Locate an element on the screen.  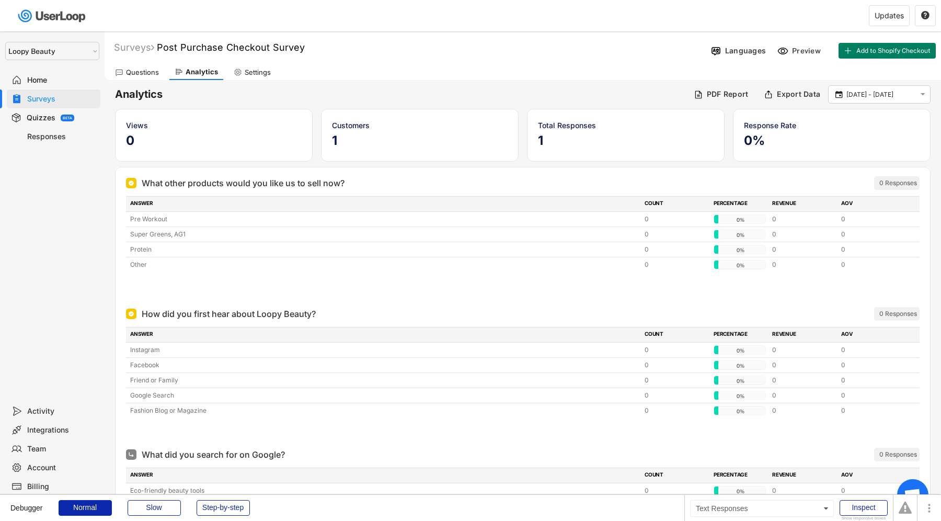
div: Protein is located at coordinates (384, 249).